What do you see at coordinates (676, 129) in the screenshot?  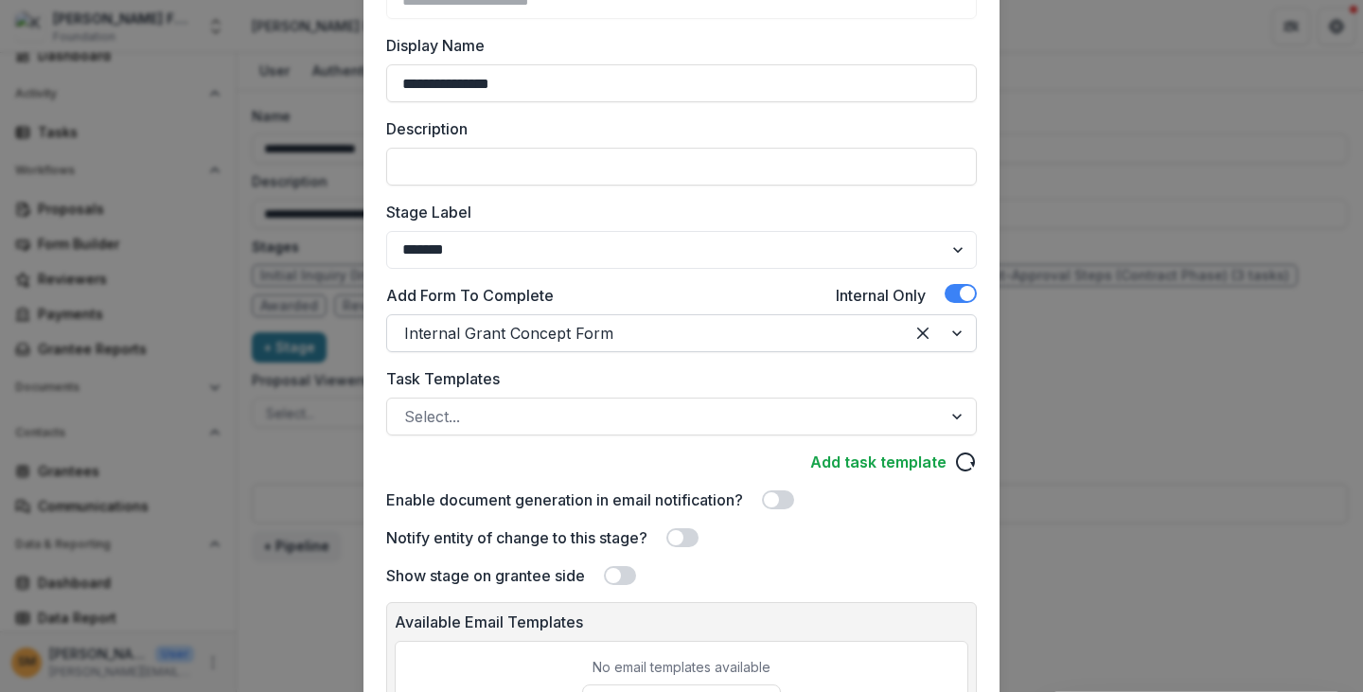 I see `label: Description` at bounding box center [676, 129].